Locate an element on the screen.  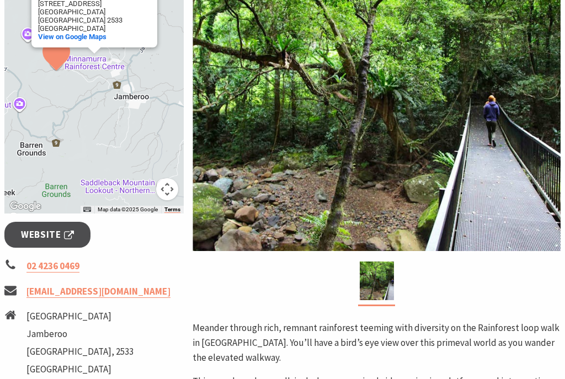
span: Website is located at coordinates (47, 235).